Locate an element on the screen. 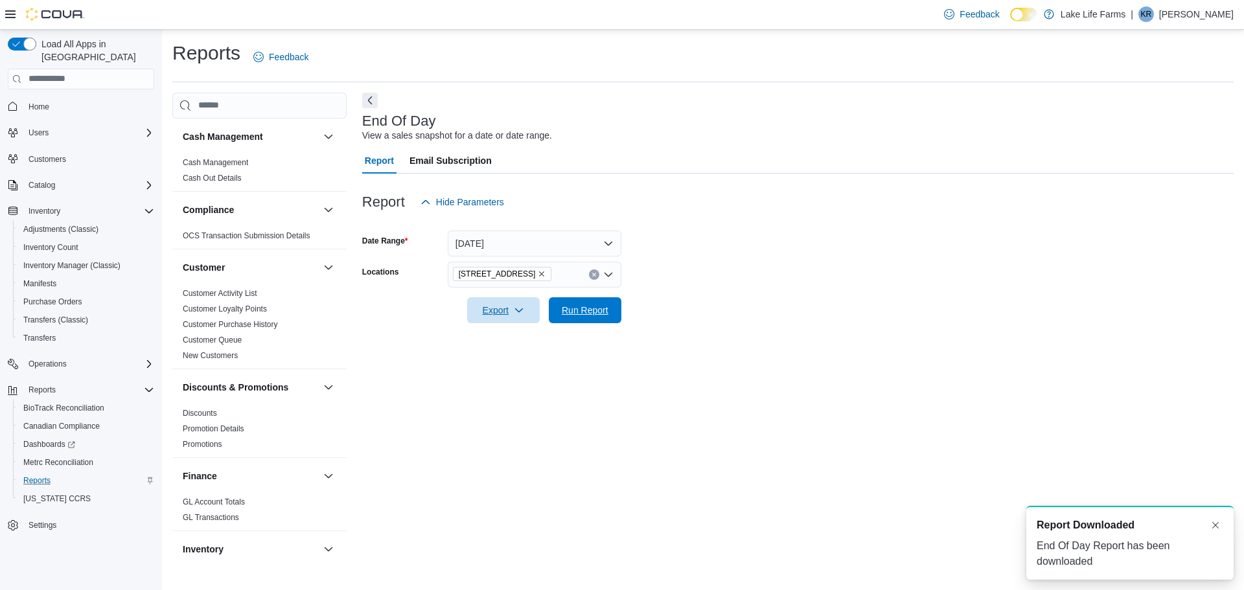  button: Transfers (Classic) is located at coordinates (86, 320).